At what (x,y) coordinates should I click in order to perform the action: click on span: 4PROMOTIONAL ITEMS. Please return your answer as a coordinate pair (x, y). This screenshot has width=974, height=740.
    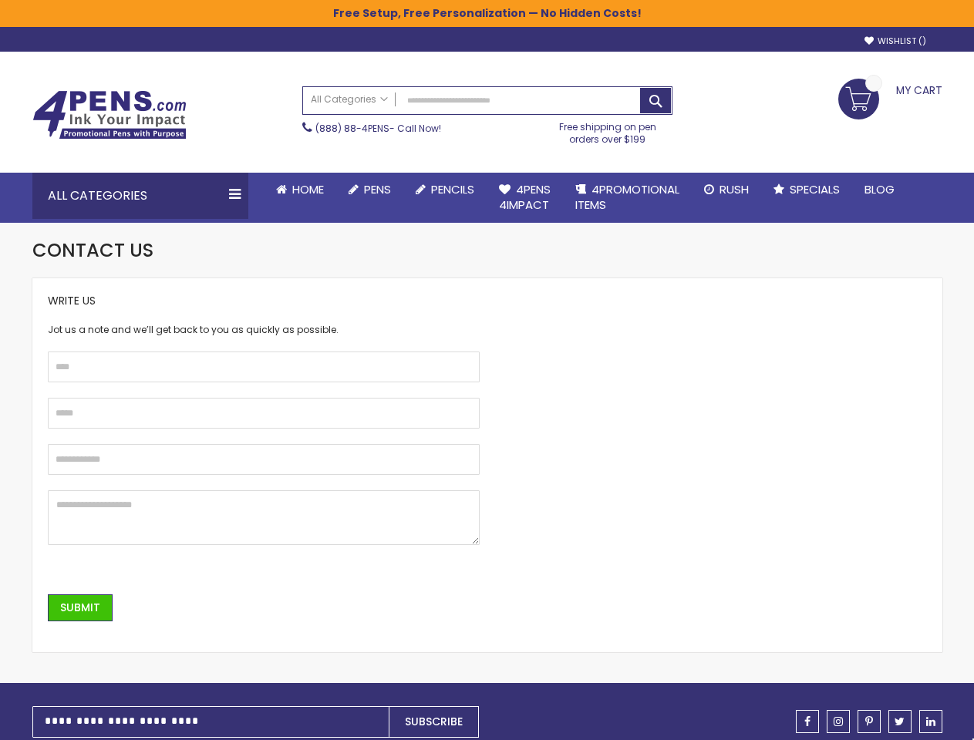
    Looking at the image, I should click on (627, 197).